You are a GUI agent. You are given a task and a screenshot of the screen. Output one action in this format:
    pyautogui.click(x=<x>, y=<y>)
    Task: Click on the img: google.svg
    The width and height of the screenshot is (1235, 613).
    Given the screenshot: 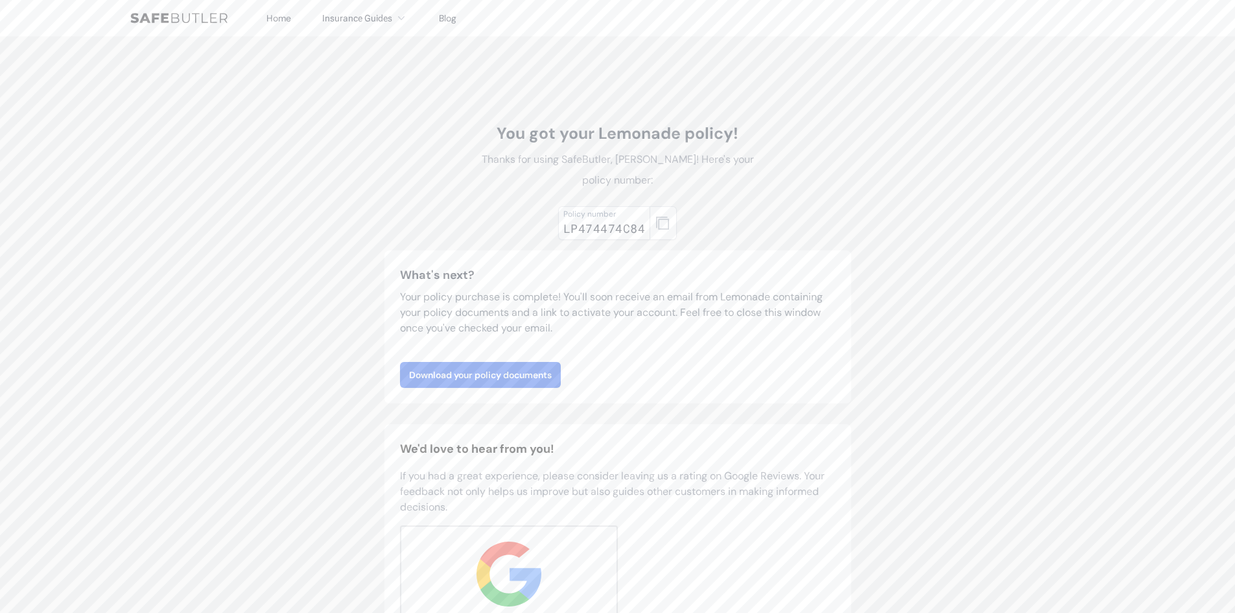 What is the action you would take?
    pyautogui.click(x=509, y=574)
    